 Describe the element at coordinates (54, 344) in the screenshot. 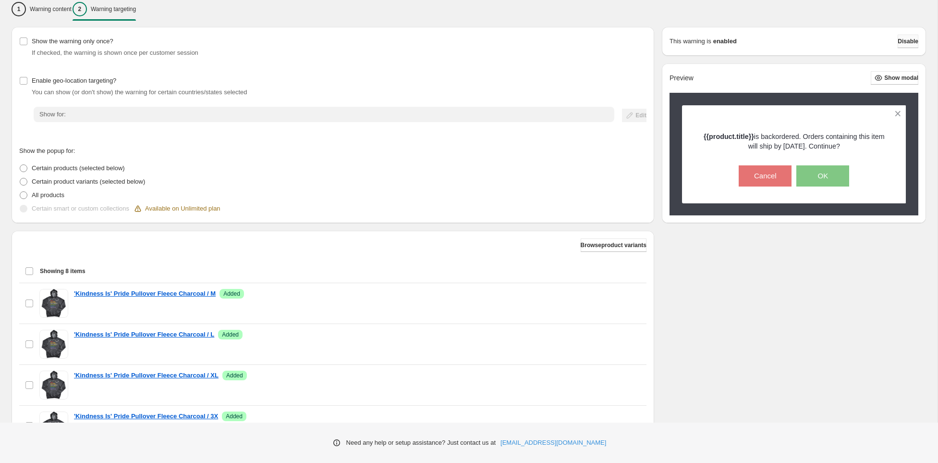

I see `img: 'Kindness Is' Pride Pullover Fleece Charcoal / L` at that location.